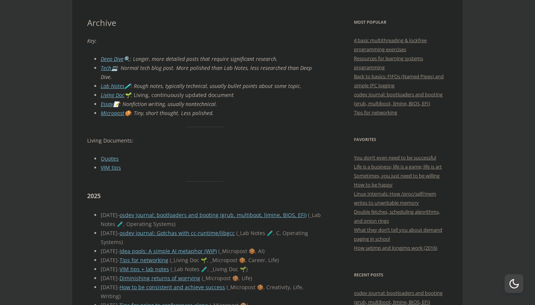 Image resolution: width=535 pixels, height=305 pixels. What do you see at coordinates (172, 287) in the screenshot?
I see `a: How to be consistent and achieve success` at bounding box center [172, 287].